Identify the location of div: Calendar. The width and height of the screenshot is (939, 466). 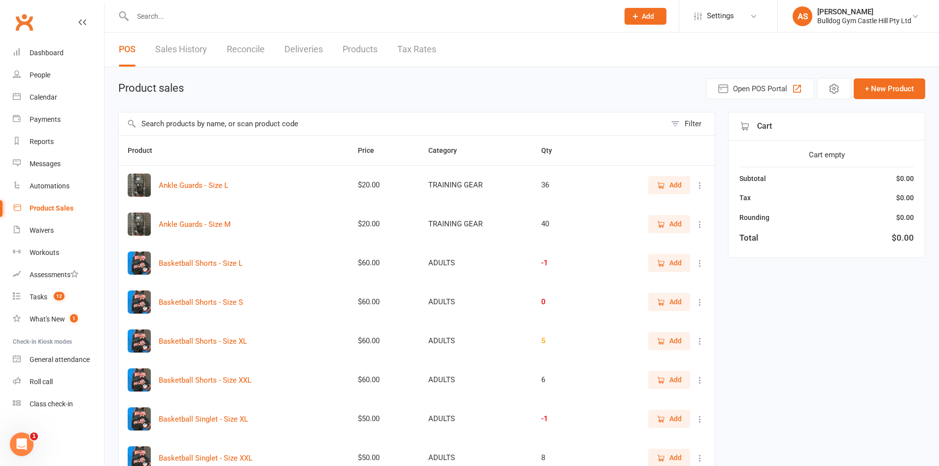
(43, 97).